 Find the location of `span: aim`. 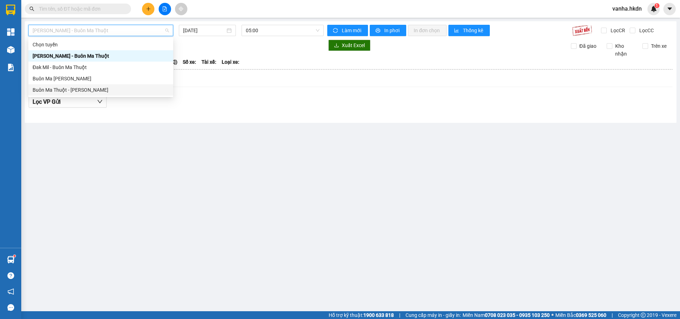

span: aim is located at coordinates (181, 9).